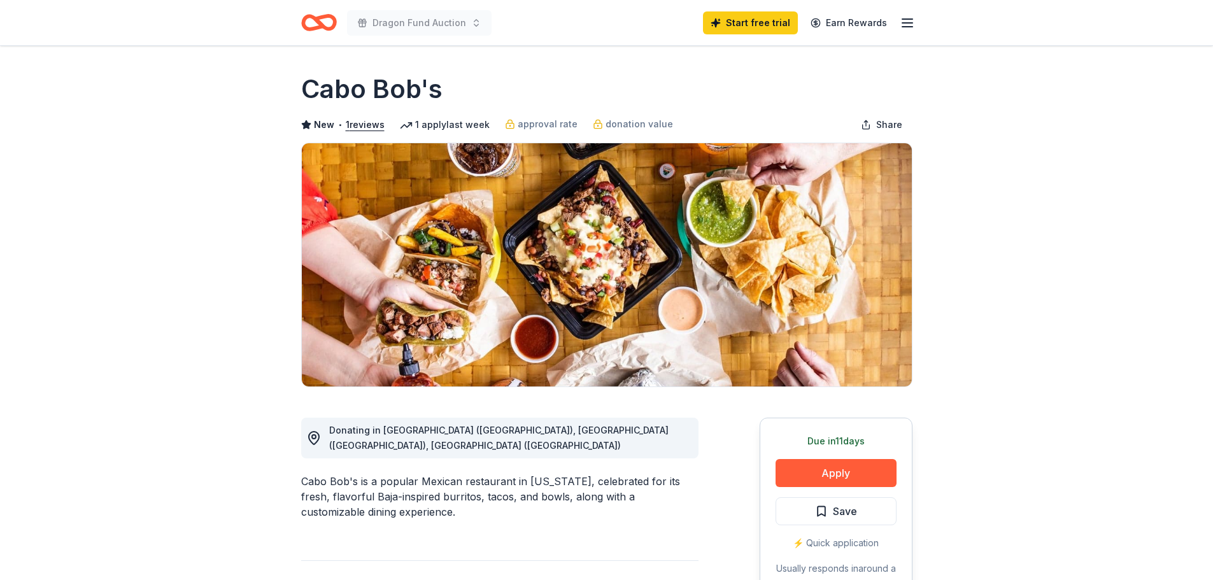  What do you see at coordinates (845, 511) in the screenshot?
I see `span: Save` at bounding box center [845, 511].